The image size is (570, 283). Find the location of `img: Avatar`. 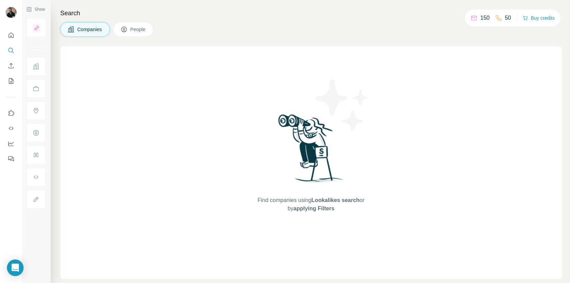

img: Avatar is located at coordinates (11, 12).